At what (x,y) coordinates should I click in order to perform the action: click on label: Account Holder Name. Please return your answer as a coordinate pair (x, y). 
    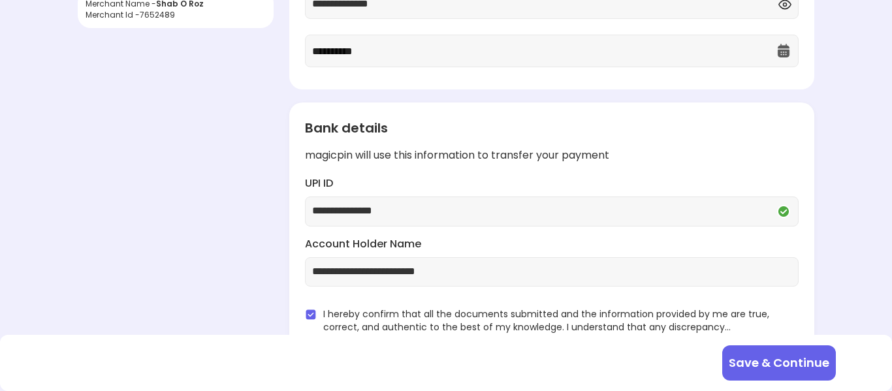
    Looking at the image, I should click on (551, 244).